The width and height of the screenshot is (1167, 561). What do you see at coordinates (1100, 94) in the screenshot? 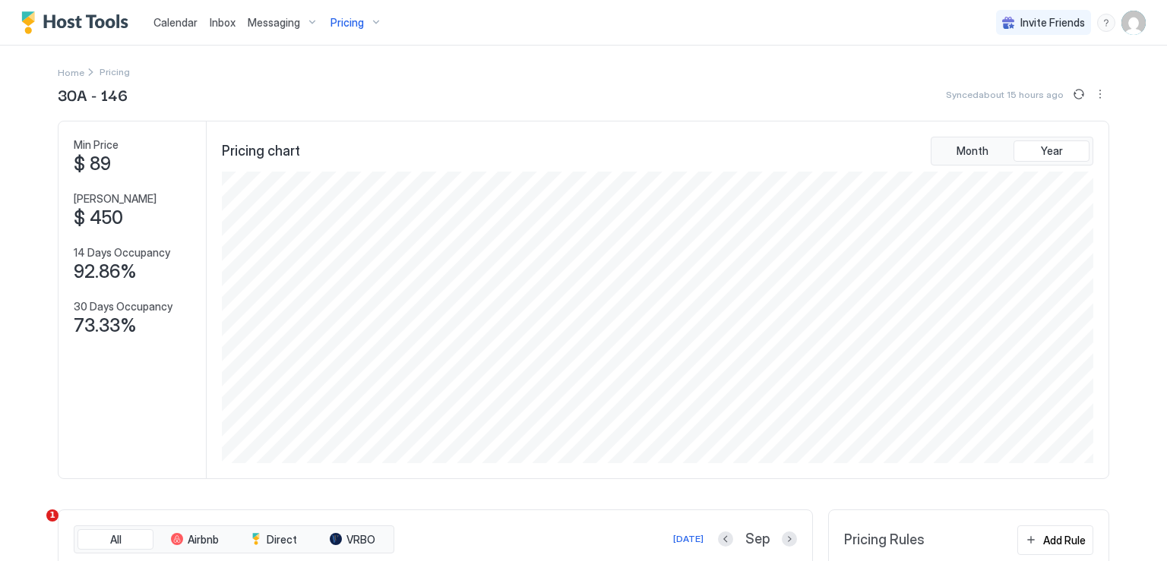
I see `button: More options` at bounding box center [1100, 94].